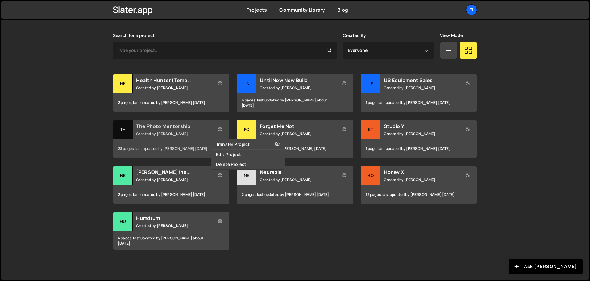 This screenshot has height=281, width=590. Describe the element at coordinates (225, 50) in the screenshot. I see `input: Type your project...` at that location.